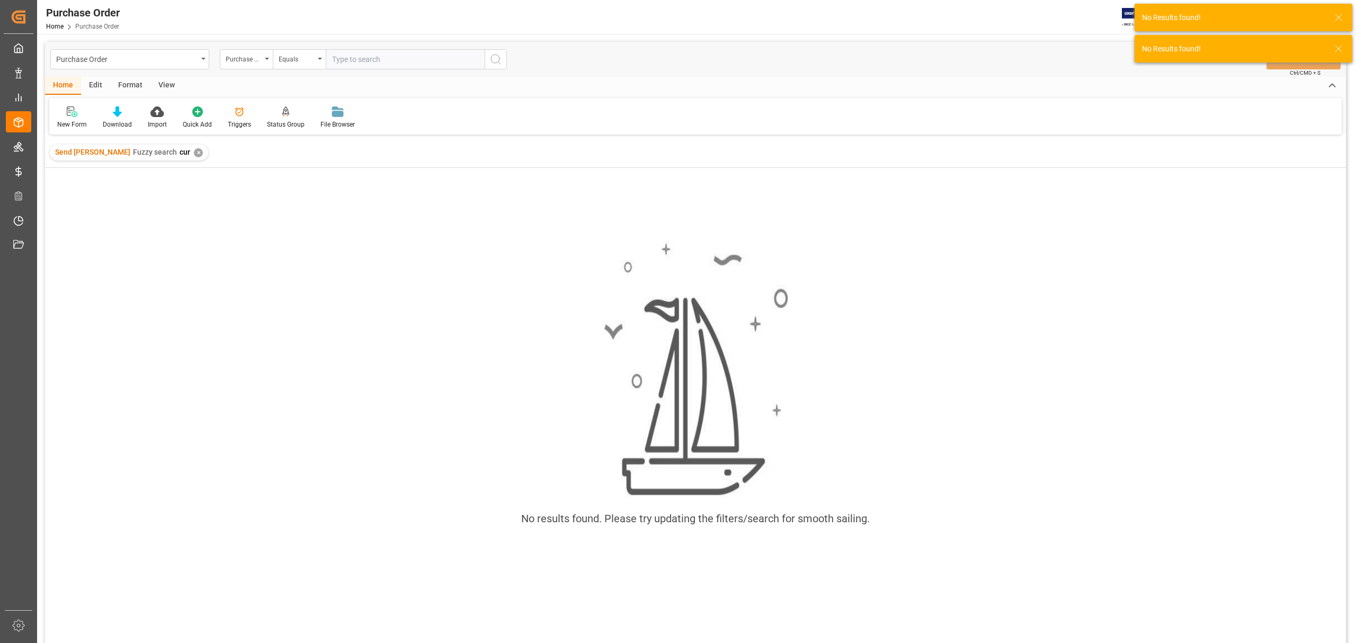 Image resolution: width=1356 pixels, height=643 pixels. I want to click on div: New Form, so click(72, 124).